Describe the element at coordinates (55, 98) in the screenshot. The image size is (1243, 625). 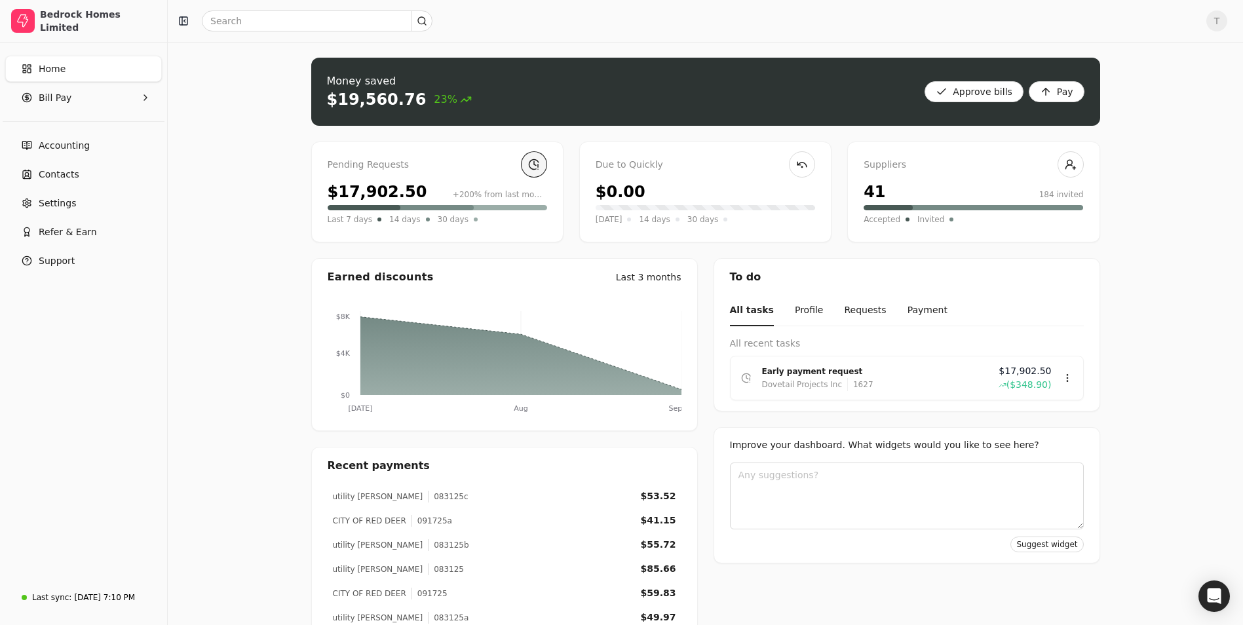
I see `span: Bill Pay` at that location.